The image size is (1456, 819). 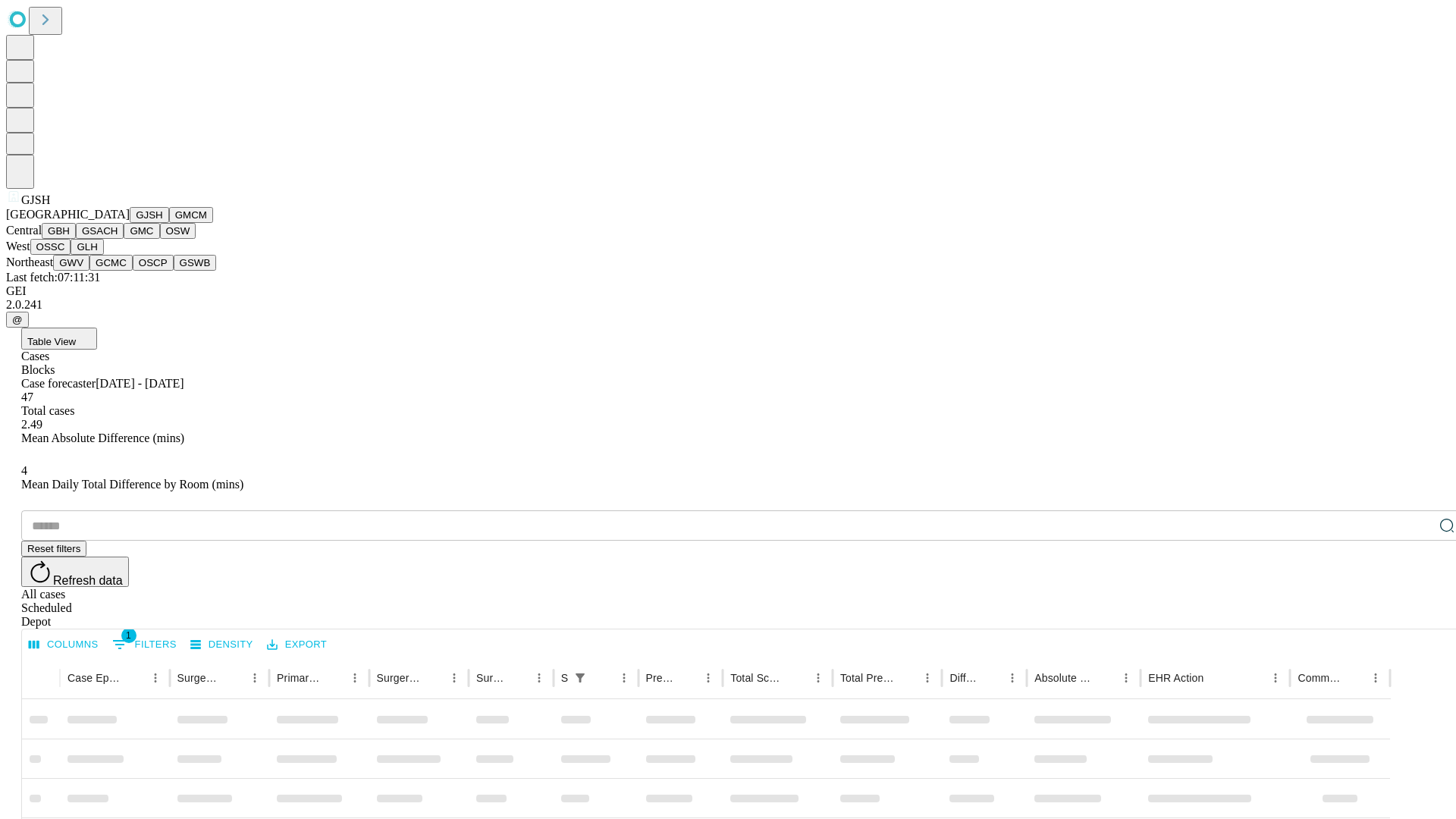 I want to click on button: GMCM, so click(x=191, y=215).